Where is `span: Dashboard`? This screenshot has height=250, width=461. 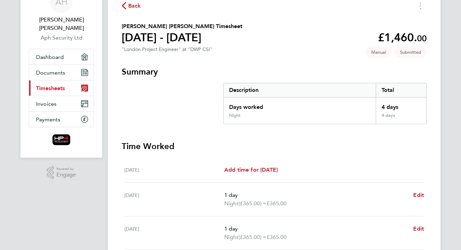 span: Dashboard is located at coordinates (50, 57).